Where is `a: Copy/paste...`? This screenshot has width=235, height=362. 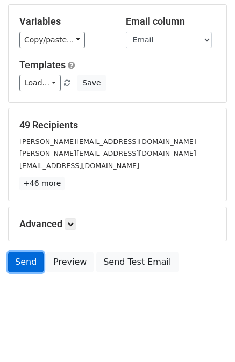
a: Copy/paste... is located at coordinates (52, 40).